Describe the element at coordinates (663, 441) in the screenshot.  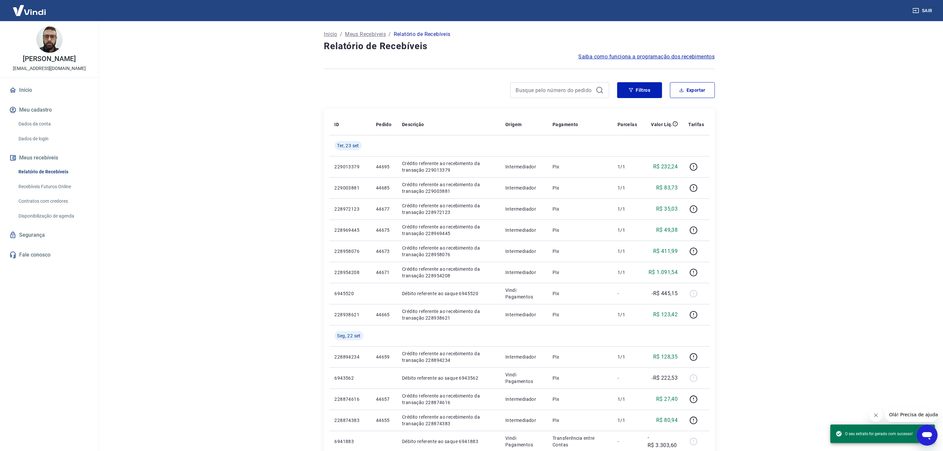
I see `p: -R$ 3.303,60` at that location.